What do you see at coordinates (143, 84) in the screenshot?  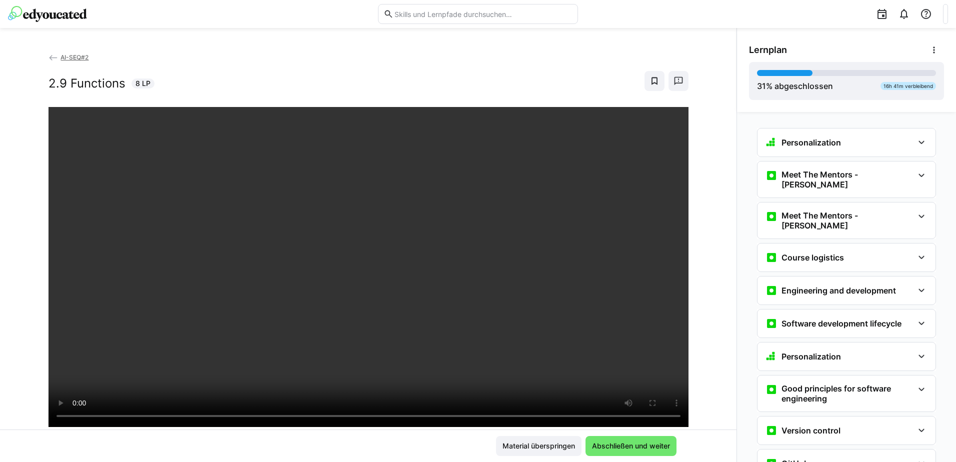 I see `span: 8 LP` at bounding box center [143, 84].